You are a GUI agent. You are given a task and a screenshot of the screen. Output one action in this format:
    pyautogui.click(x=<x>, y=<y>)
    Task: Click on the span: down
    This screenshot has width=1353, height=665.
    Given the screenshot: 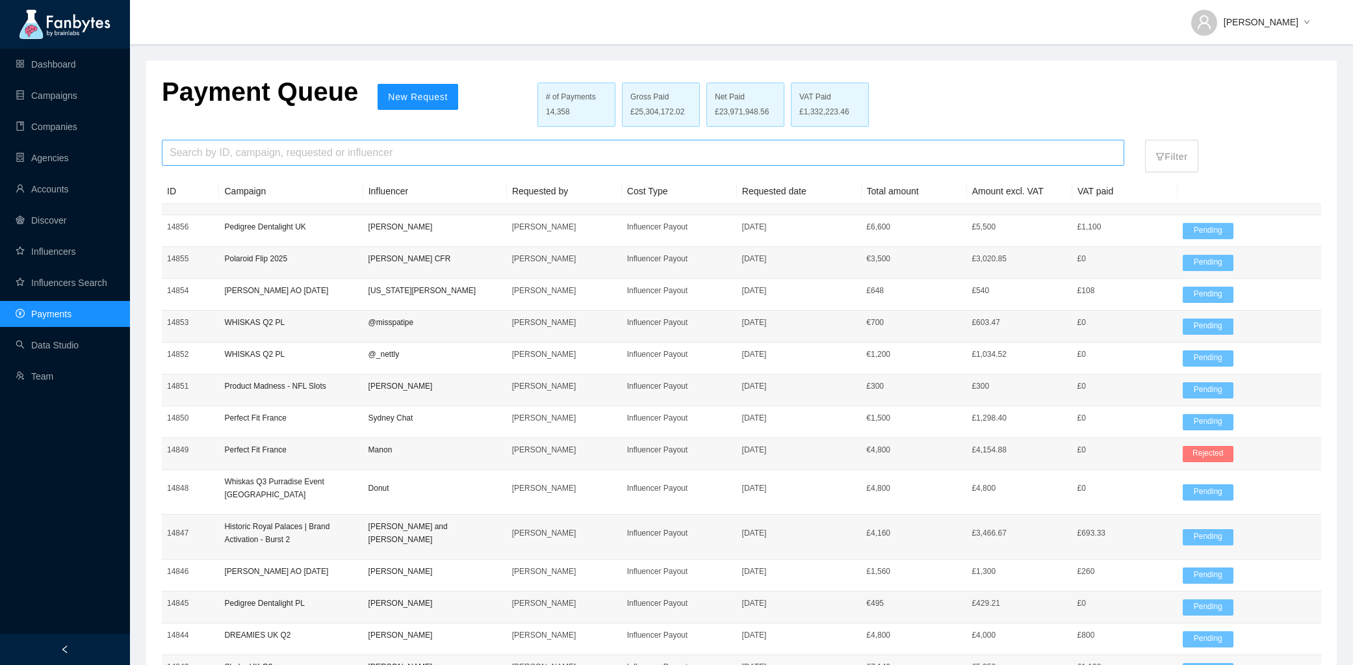 What is the action you would take?
    pyautogui.click(x=1307, y=23)
    